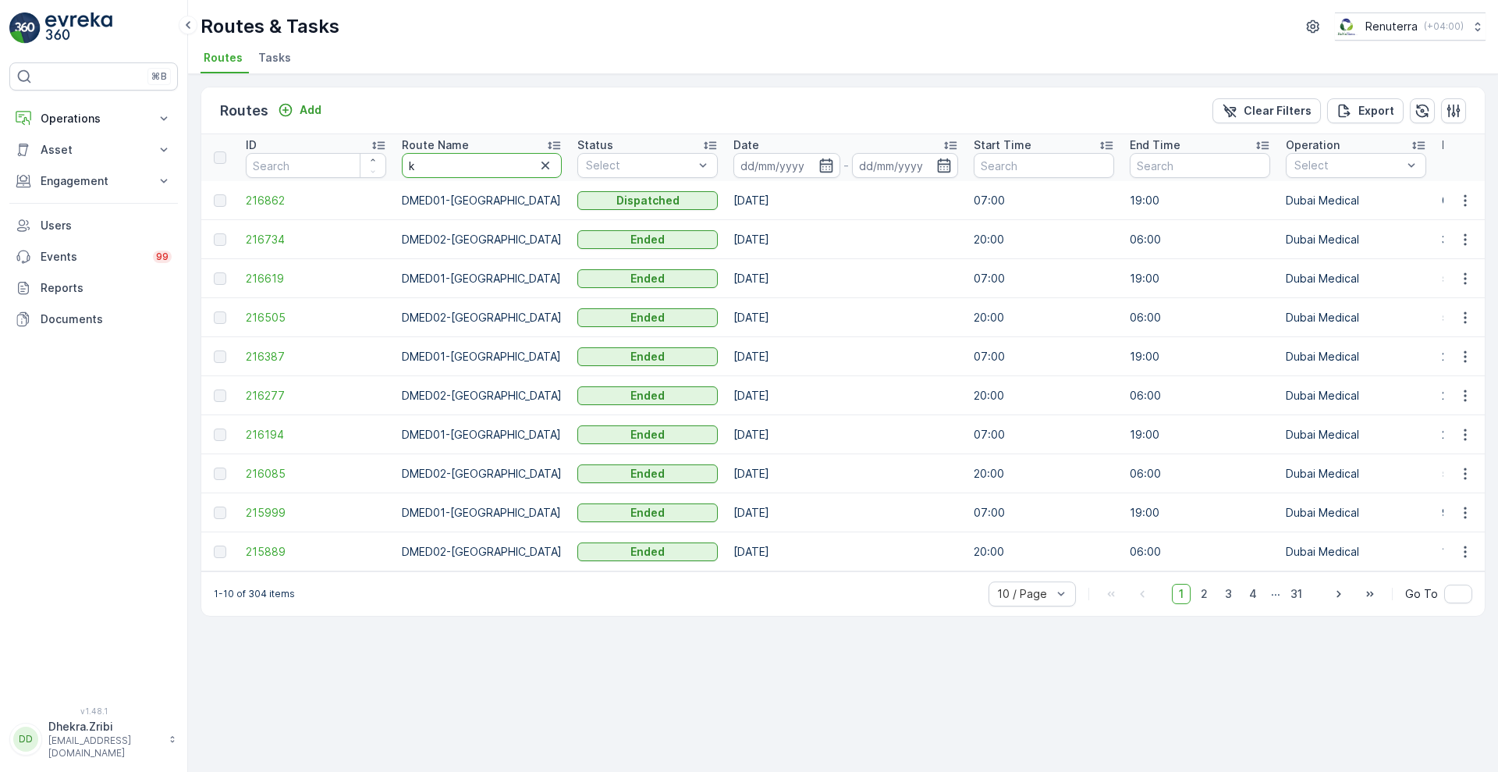  I want to click on p: Select, so click(1349, 165).